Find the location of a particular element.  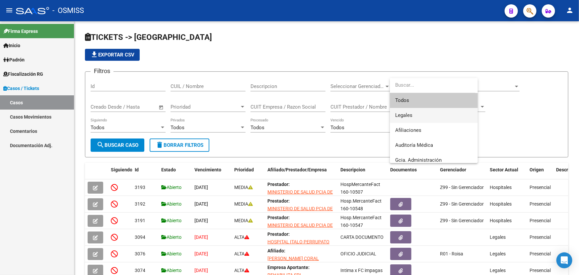

div: Open Intercom Messenger is located at coordinates (565, 260).